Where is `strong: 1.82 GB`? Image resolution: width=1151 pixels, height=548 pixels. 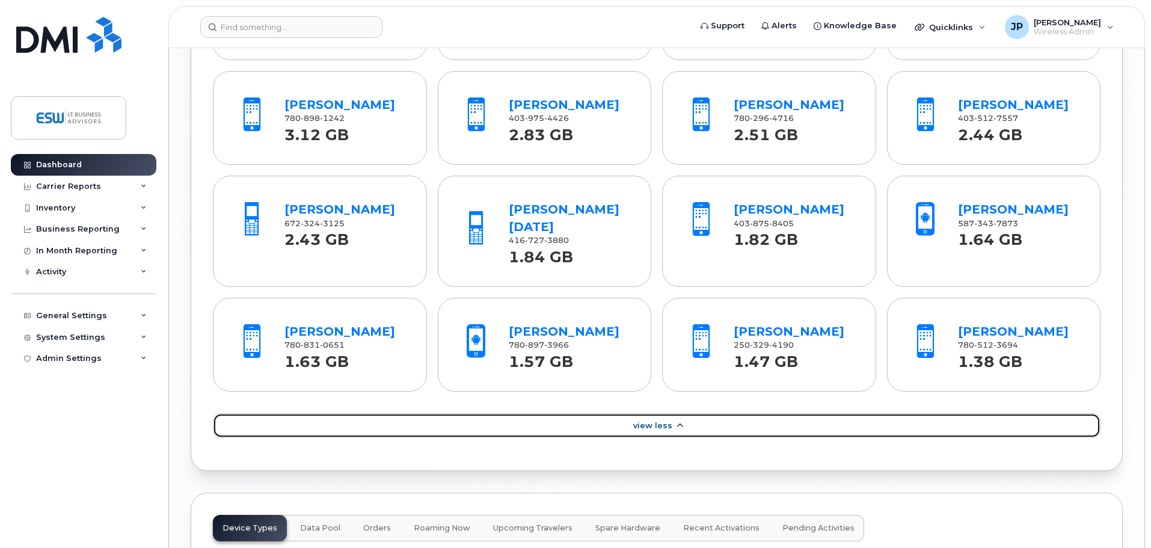
strong: 1.82 GB is located at coordinates (766, 236).